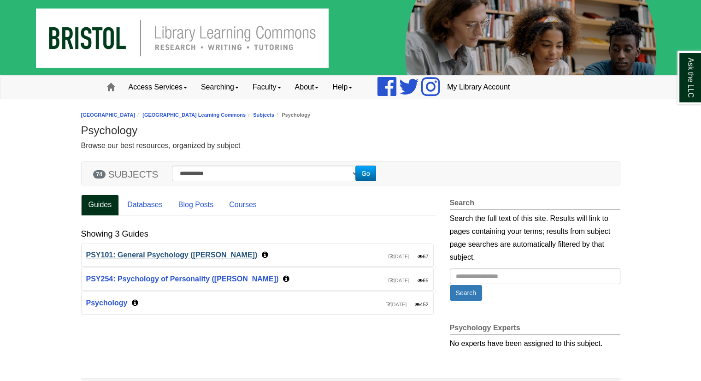 The image size is (701, 381). I want to click on div: Search the full text of this site. Results will link to pages containing your terms; results from..., so click(535, 238).